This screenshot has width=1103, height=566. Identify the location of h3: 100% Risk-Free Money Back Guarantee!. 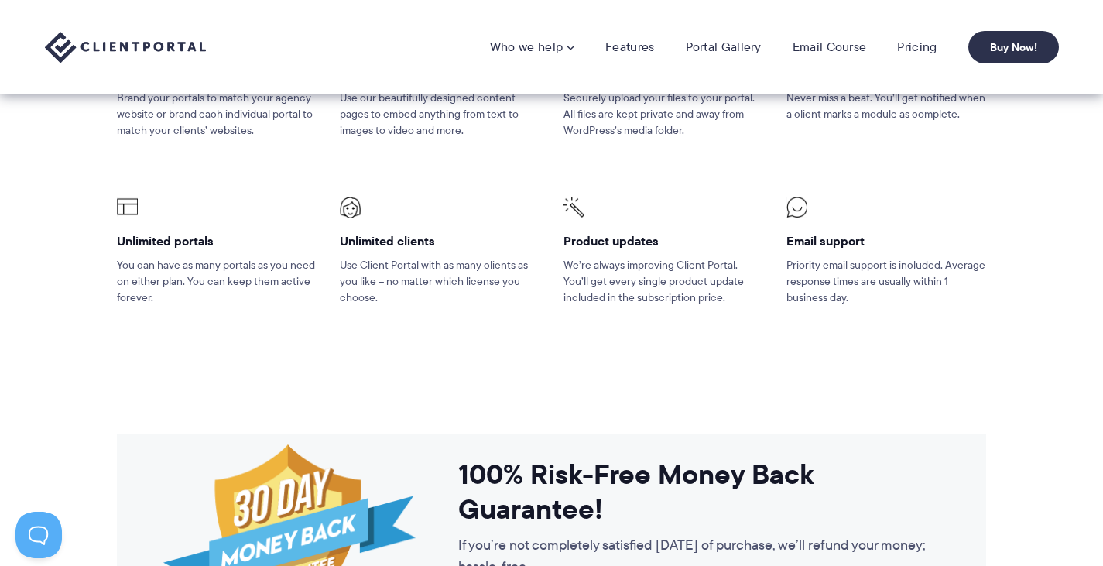
(699, 492).